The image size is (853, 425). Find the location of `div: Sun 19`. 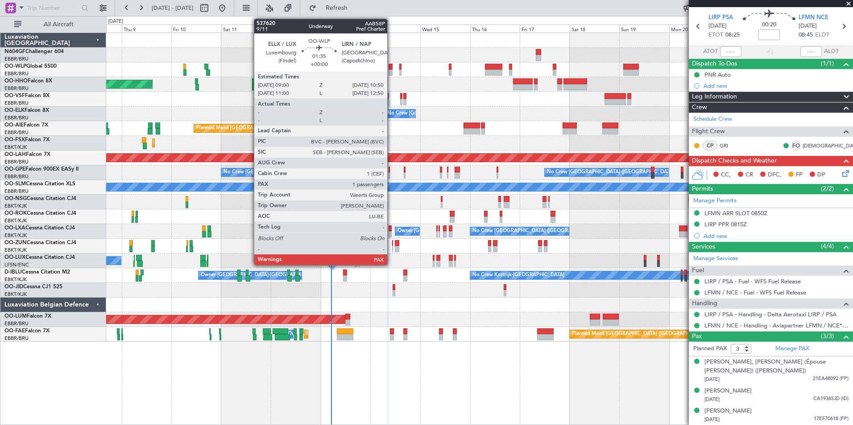

div: Sun 19 is located at coordinates (644, 29).